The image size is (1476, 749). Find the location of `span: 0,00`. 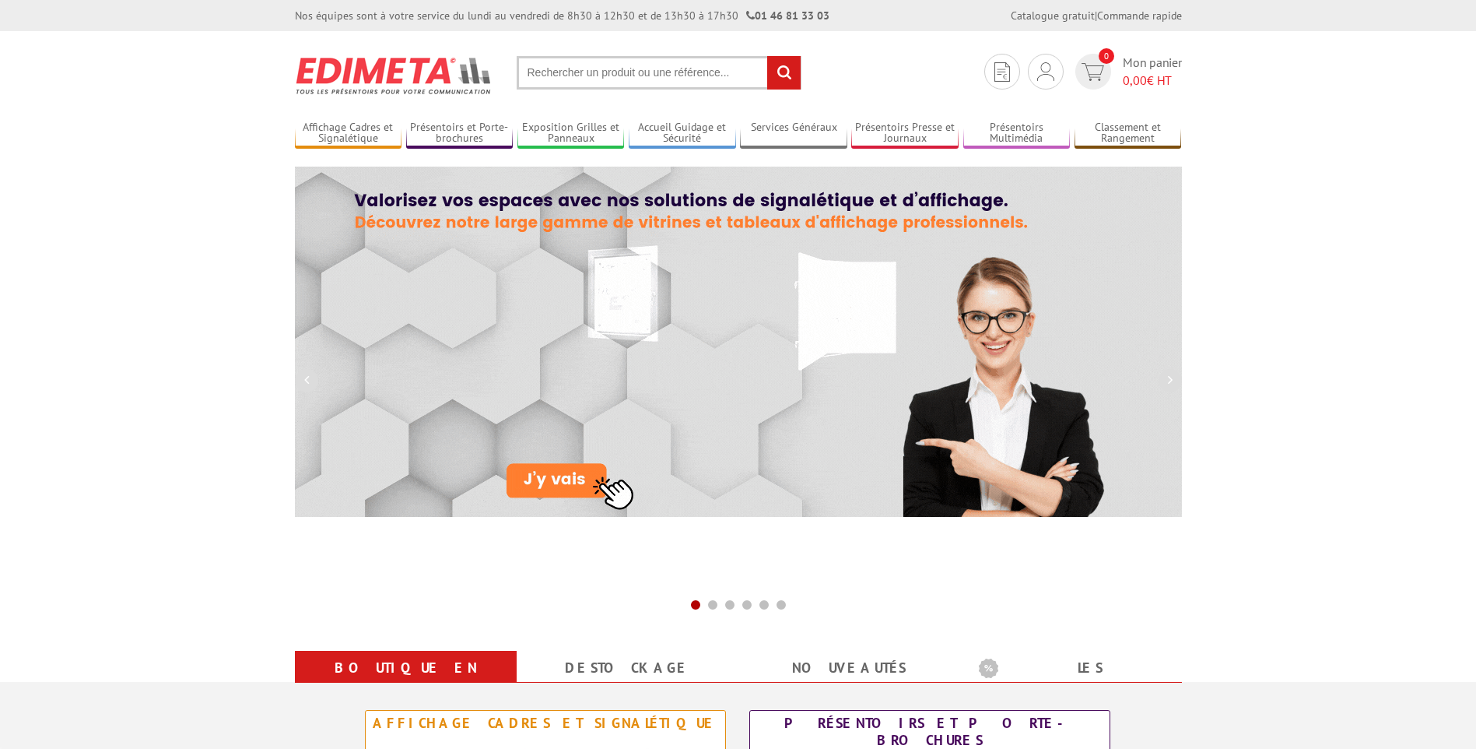

span: 0,00 is located at coordinates (1134, 80).